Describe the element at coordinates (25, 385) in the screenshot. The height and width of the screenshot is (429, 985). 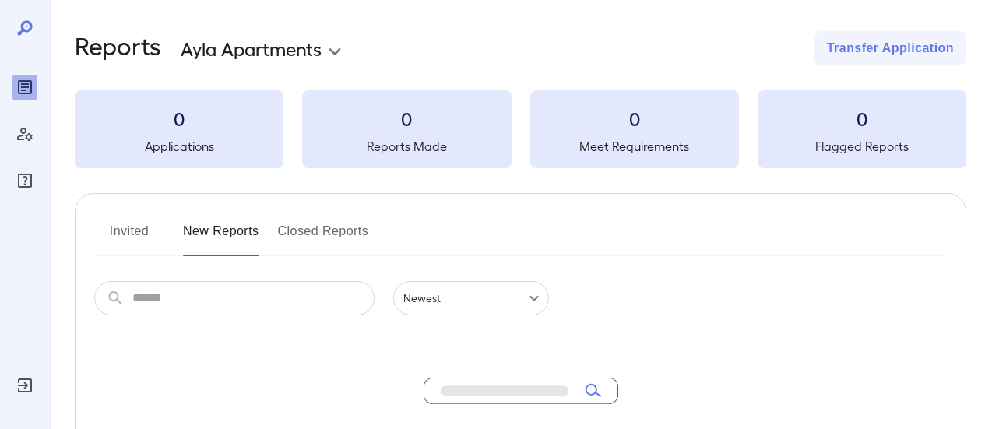
I see `div: Log Out` at that location.